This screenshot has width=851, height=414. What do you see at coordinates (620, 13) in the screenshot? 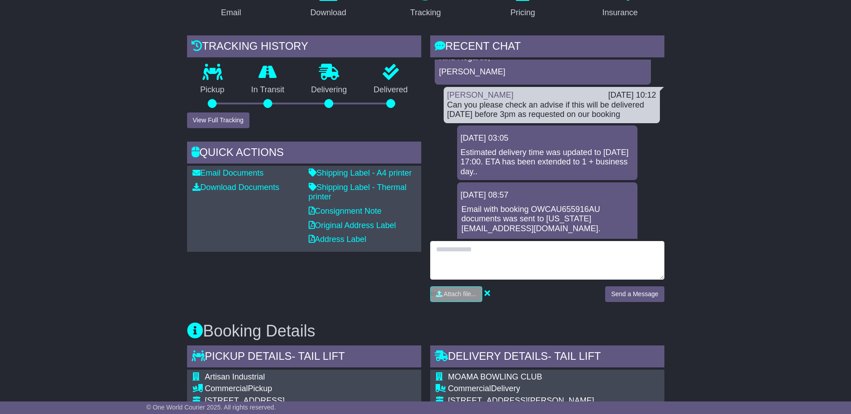
I see `div: Insurance` at bounding box center [620, 13].